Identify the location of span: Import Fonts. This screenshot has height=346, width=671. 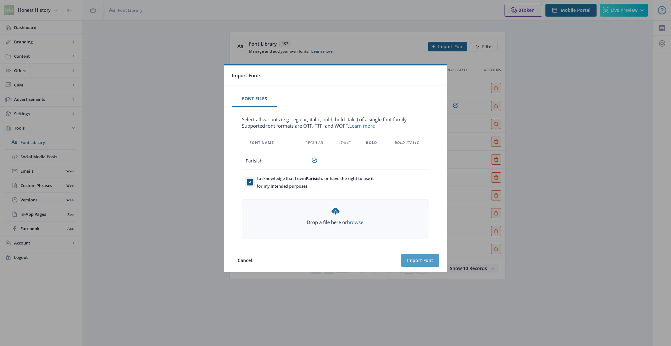
(246, 75).